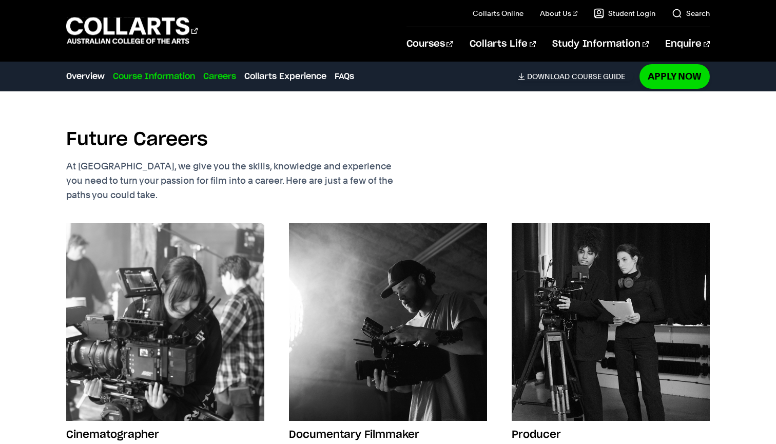 Image resolution: width=776 pixels, height=444 pixels. What do you see at coordinates (624, 13) in the screenshot?
I see `a: Student Login` at bounding box center [624, 13].